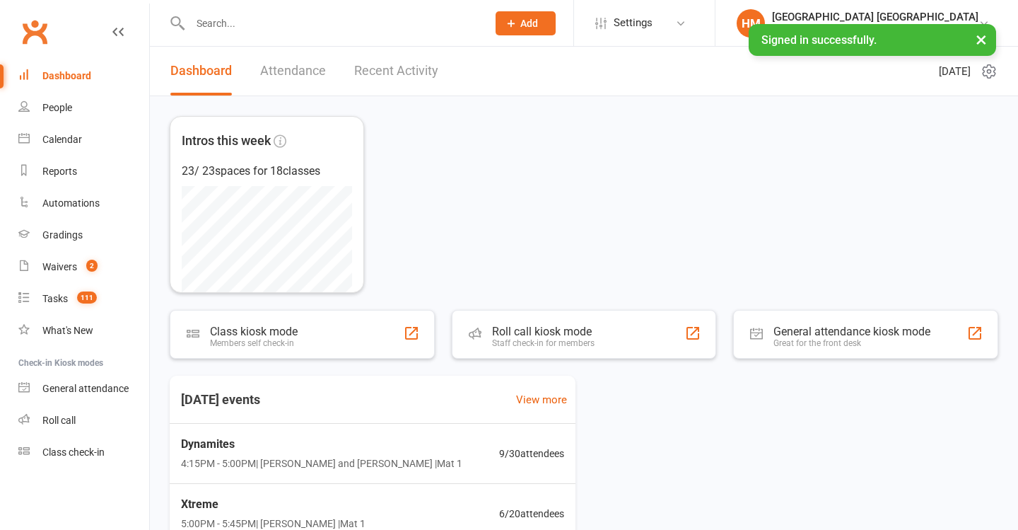 Image resolution: width=1018 pixels, height=530 pixels. I want to click on div: Reports, so click(59, 171).